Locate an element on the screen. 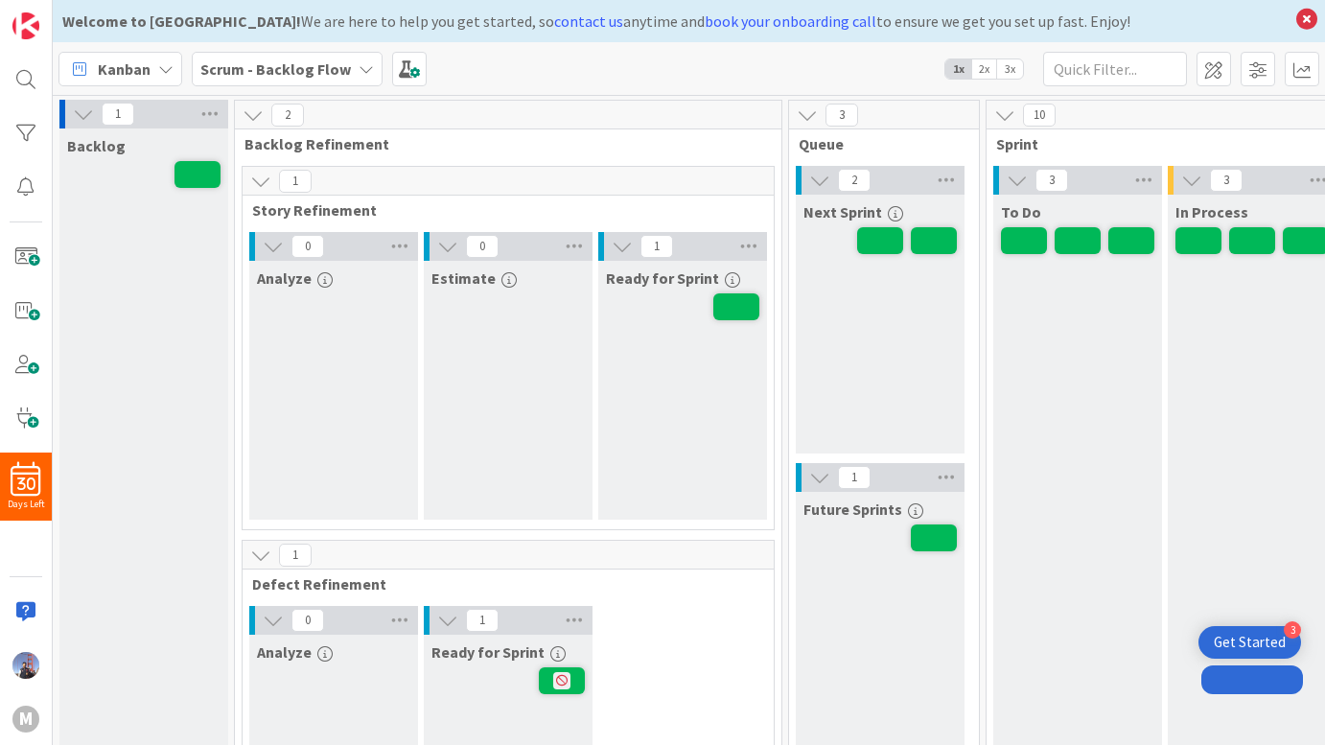 Image resolution: width=1325 pixels, height=745 pixels. div: M is located at coordinates (26, 719).